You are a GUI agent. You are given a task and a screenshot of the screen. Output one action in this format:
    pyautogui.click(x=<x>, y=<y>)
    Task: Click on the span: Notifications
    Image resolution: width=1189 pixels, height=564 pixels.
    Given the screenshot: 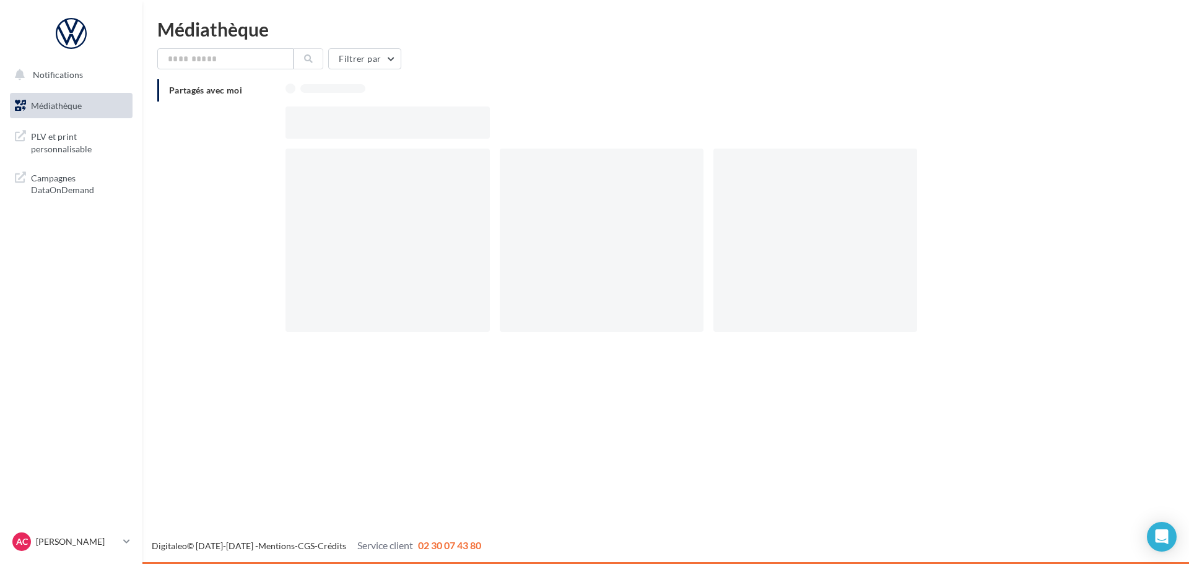 What is the action you would take?
    pyautogui.click(x=58, y=74)
    